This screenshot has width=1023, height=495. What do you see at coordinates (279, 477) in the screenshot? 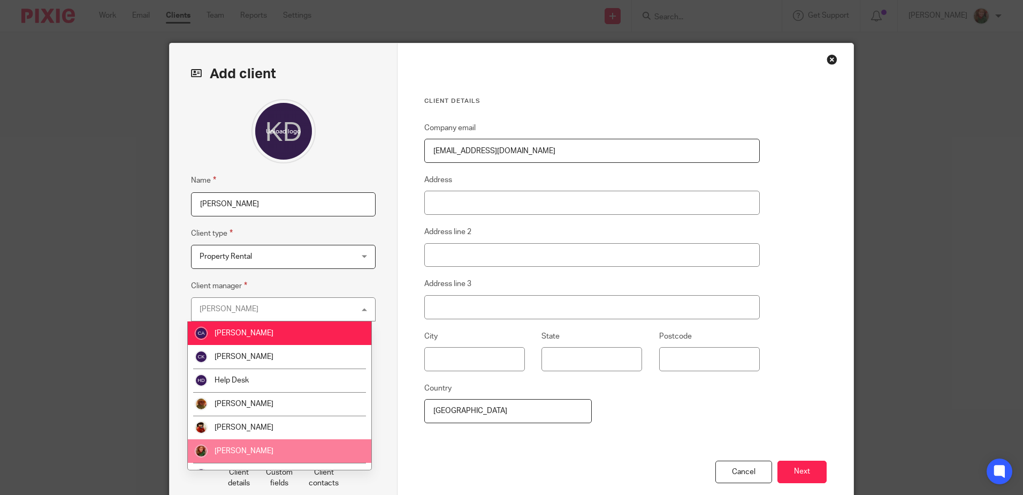
I see `p: Custom fields` at bounding box center [279, 477].